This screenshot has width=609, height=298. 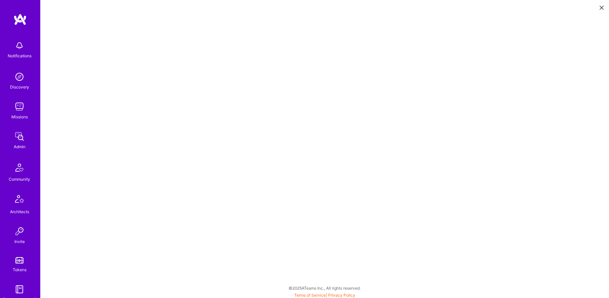 I want to click on img: Invite, so click(x=19, y=231).